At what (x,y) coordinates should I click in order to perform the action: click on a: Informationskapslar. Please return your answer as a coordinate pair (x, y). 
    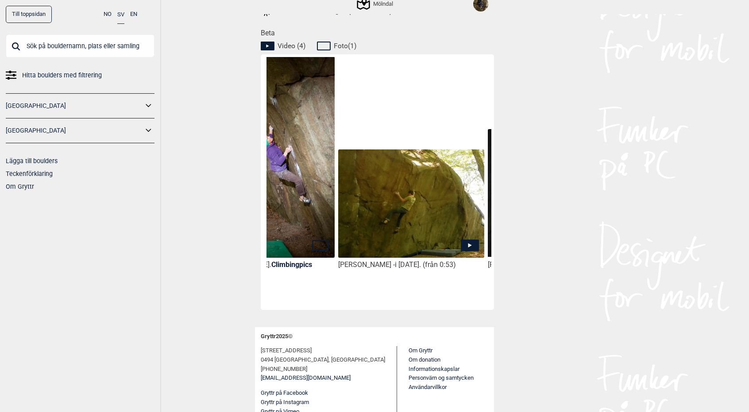
    Looking at the image, I should click on (434, 369).